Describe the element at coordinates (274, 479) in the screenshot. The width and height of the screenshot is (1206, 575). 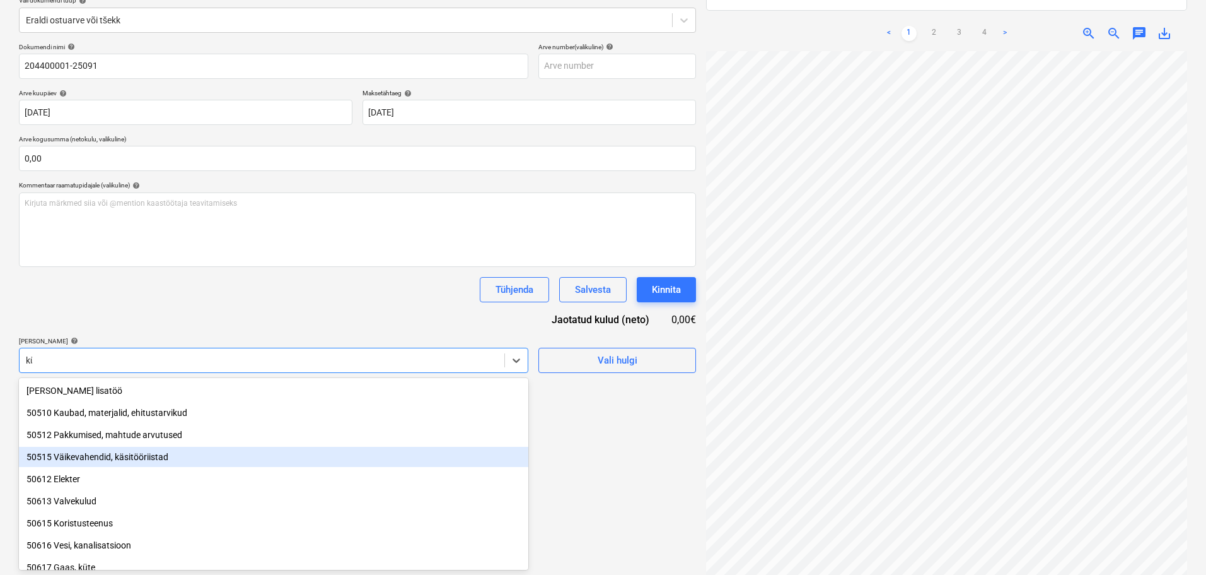
I see `div: 50612 Elekter` at that location.